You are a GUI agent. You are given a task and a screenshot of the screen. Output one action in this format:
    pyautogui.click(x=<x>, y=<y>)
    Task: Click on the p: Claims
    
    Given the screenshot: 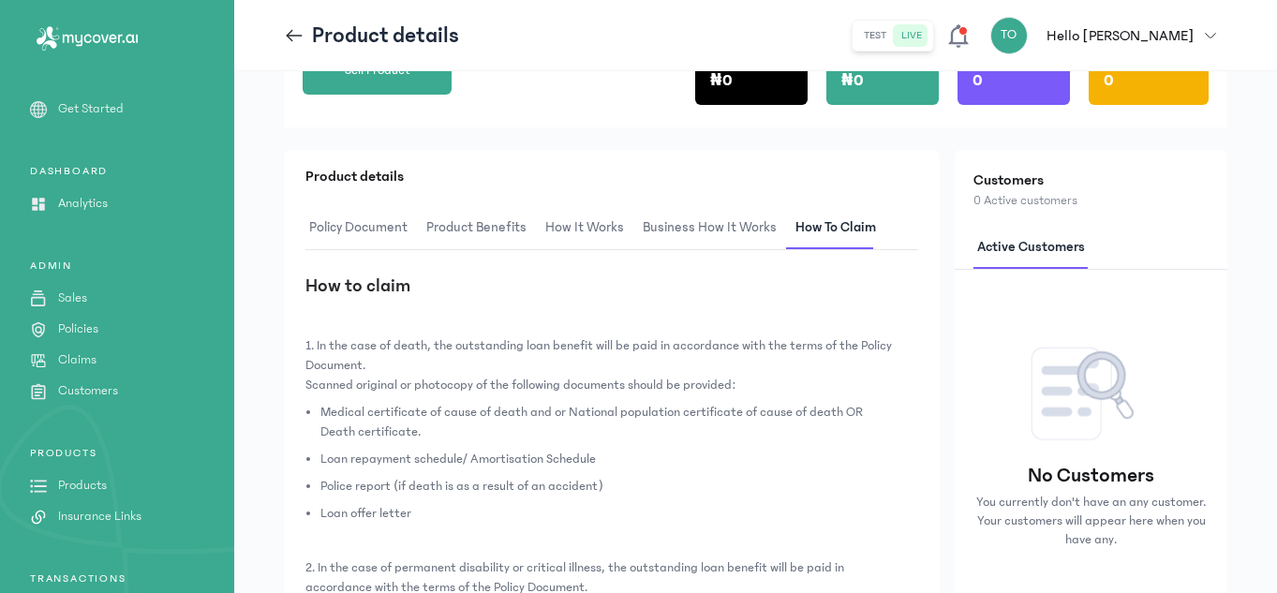 What is the action you would take?
    pyautogui.click(x=77, y=360)
    